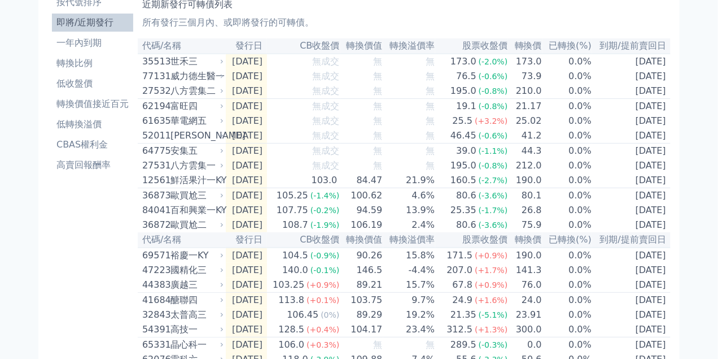 This screenshot has height=359, width=718. I want to click on div: 289.5, so click(464, 345).